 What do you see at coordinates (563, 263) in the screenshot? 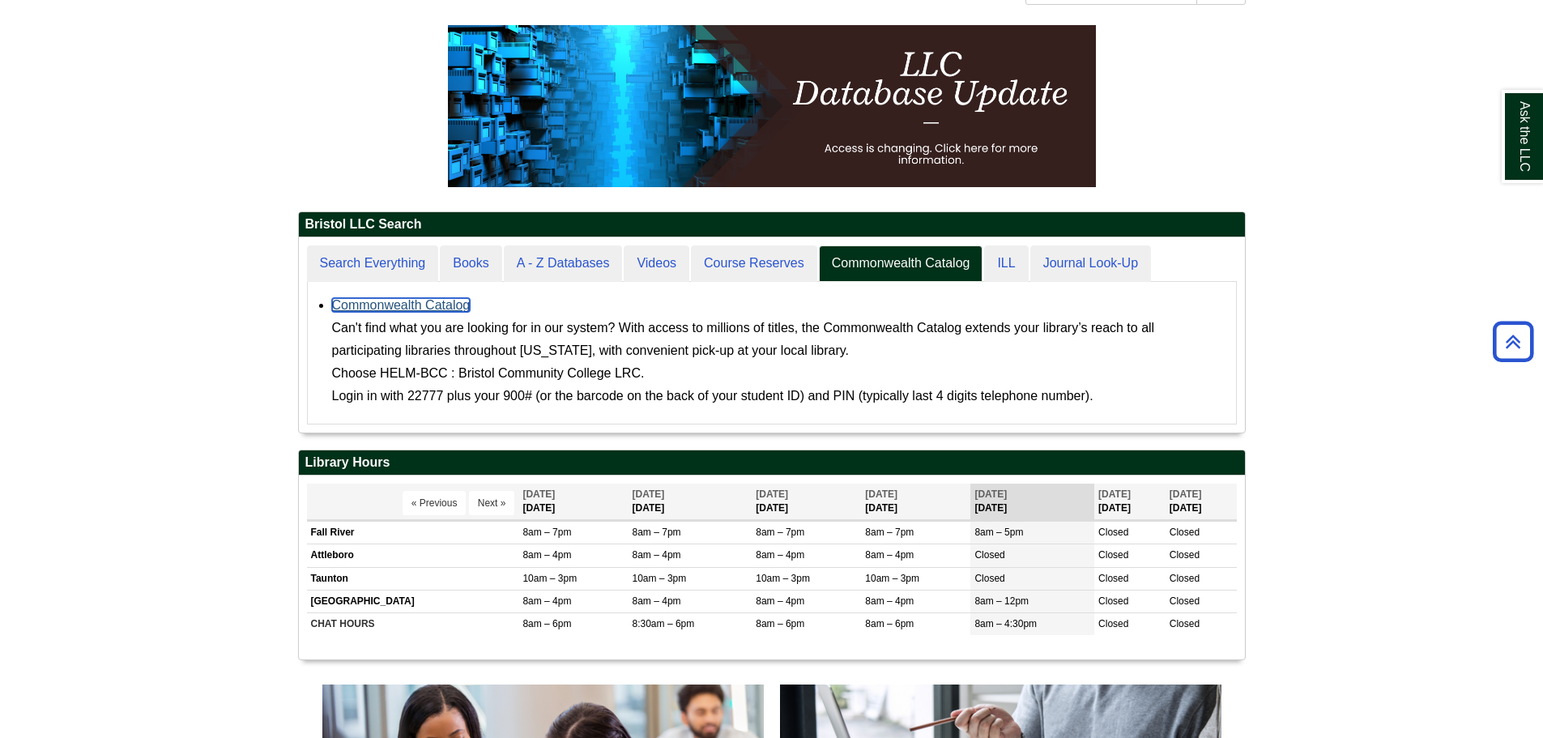
I see `a: A - Z Databases` at bounding box center [563, 263].